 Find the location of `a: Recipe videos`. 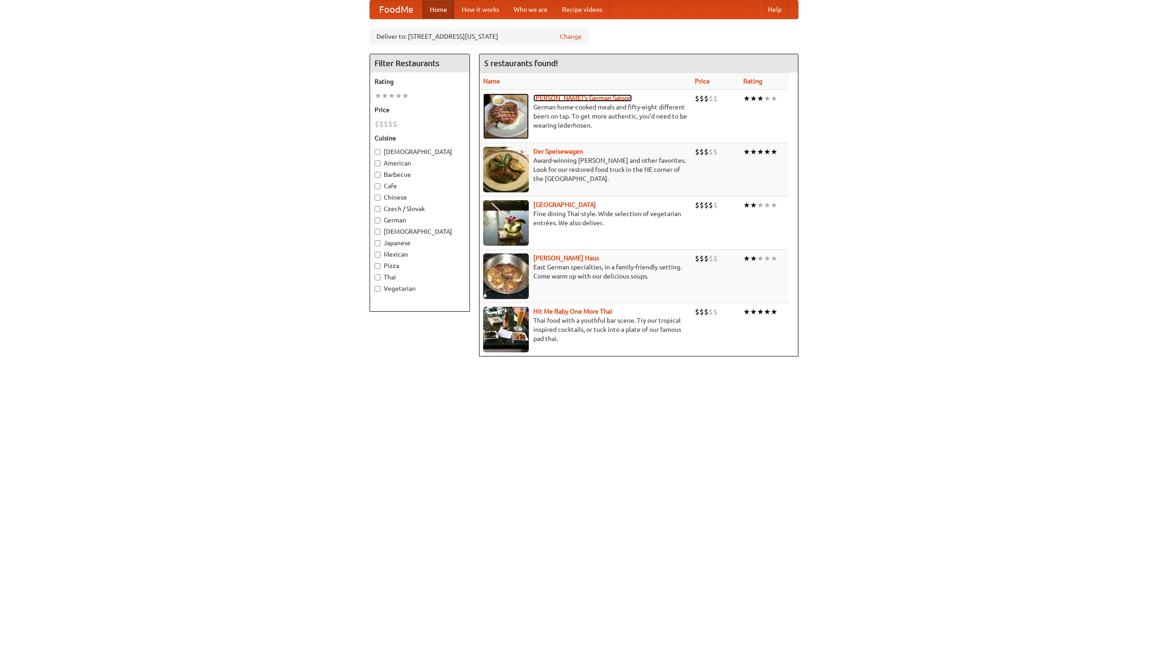

a: Recipe videos is located at coordinates (582, 10).